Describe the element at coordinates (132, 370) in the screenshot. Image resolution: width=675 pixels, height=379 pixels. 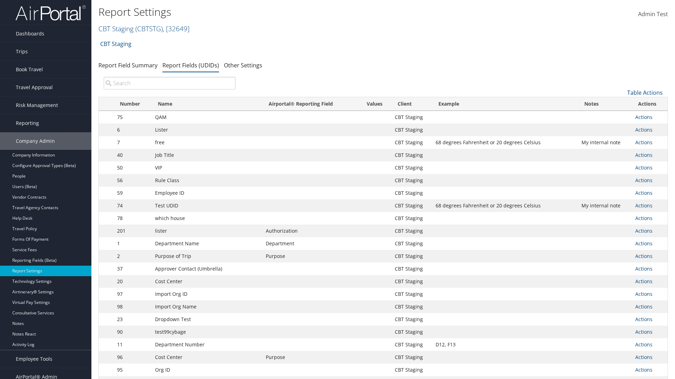
I see `td: 95` at that location.